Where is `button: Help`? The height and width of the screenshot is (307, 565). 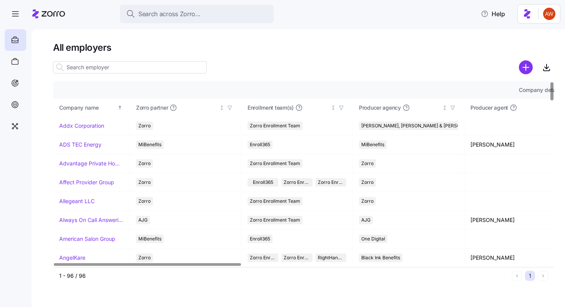
button: Help is located at coordinates (493, 14).